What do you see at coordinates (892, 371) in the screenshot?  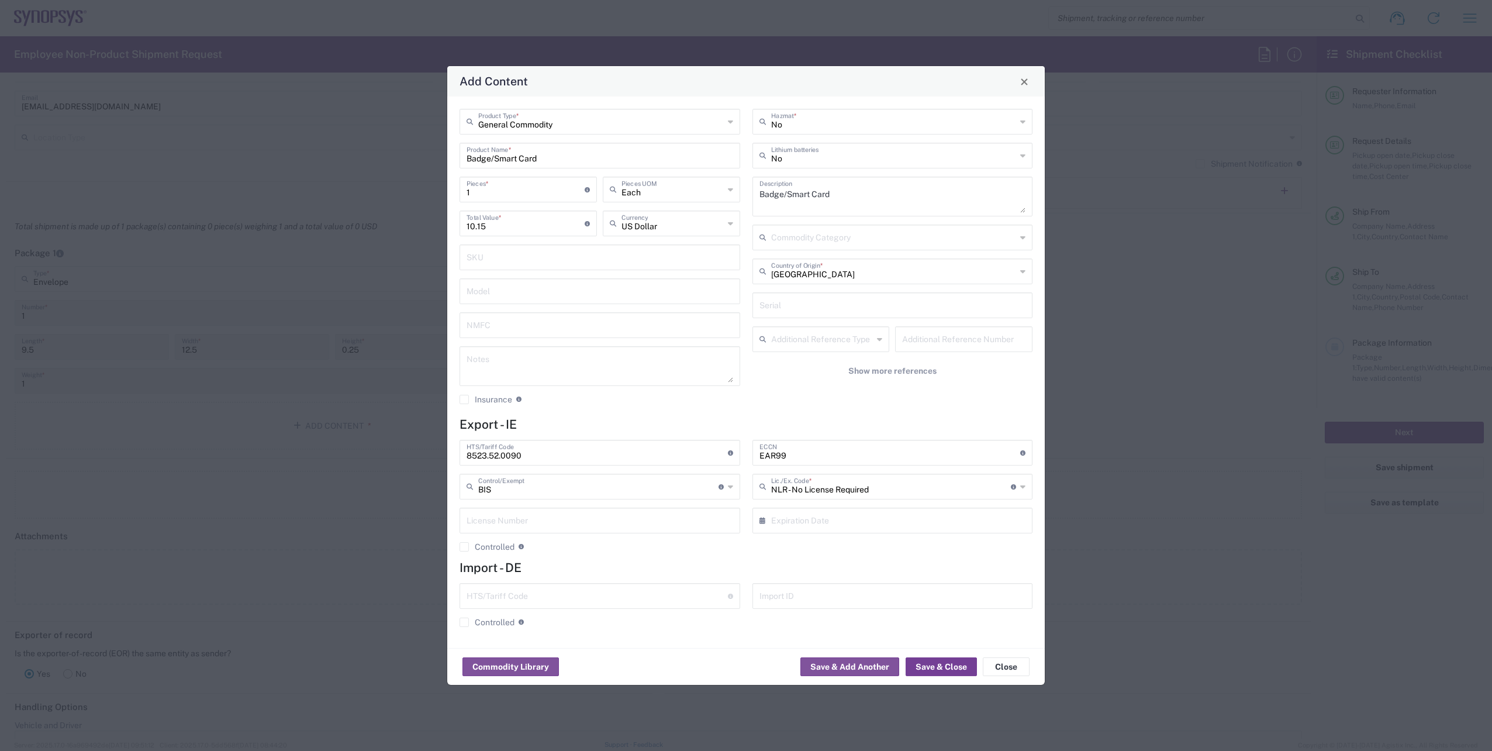 I see `span: Show more references` at bounding box center [892, 371].